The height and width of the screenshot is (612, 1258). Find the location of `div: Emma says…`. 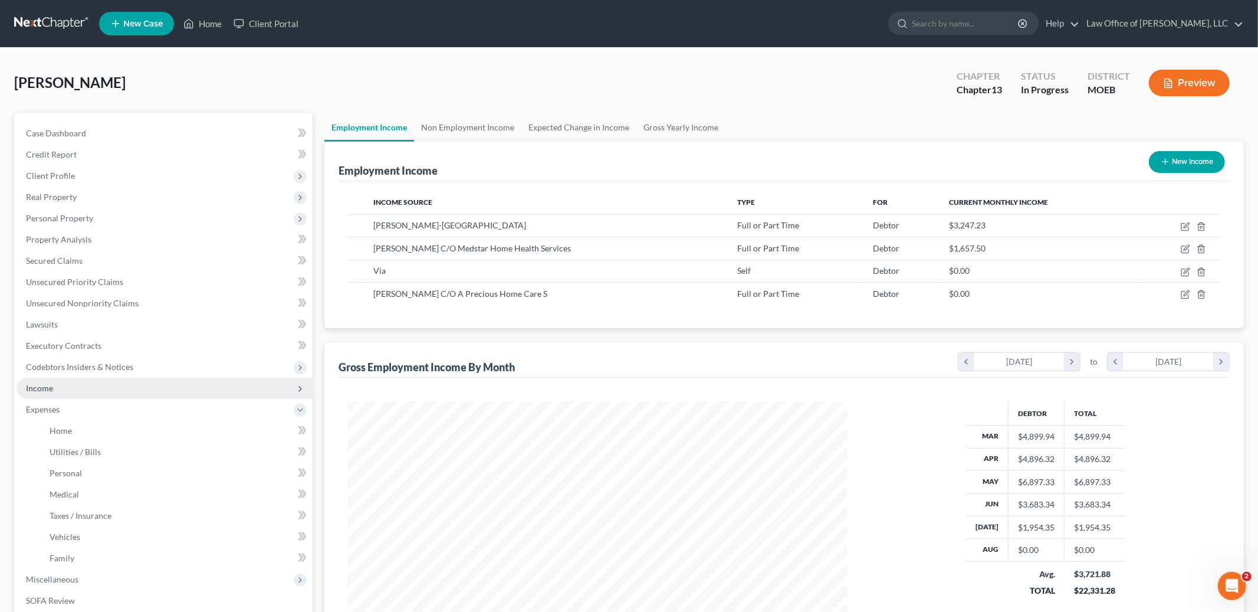

div: Emma says… is located at coordinates (118, 208).